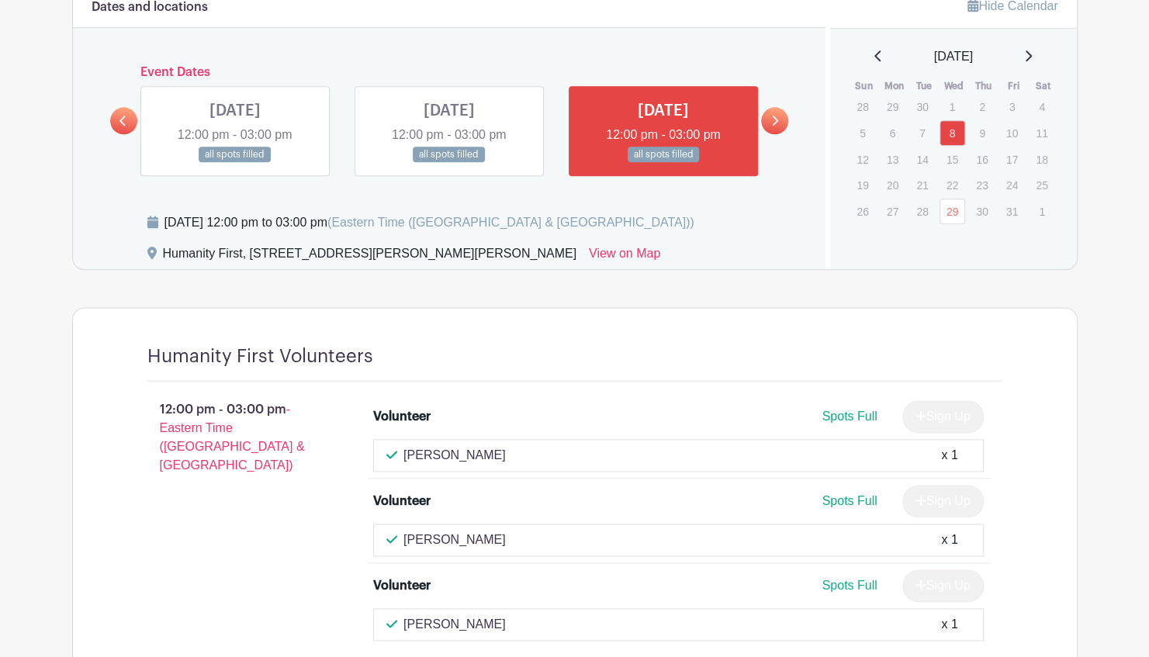 The image size is (1149, 657). Describe the element at coordinates (862, 133) in the screenshot. I see `p: 5` at that location.